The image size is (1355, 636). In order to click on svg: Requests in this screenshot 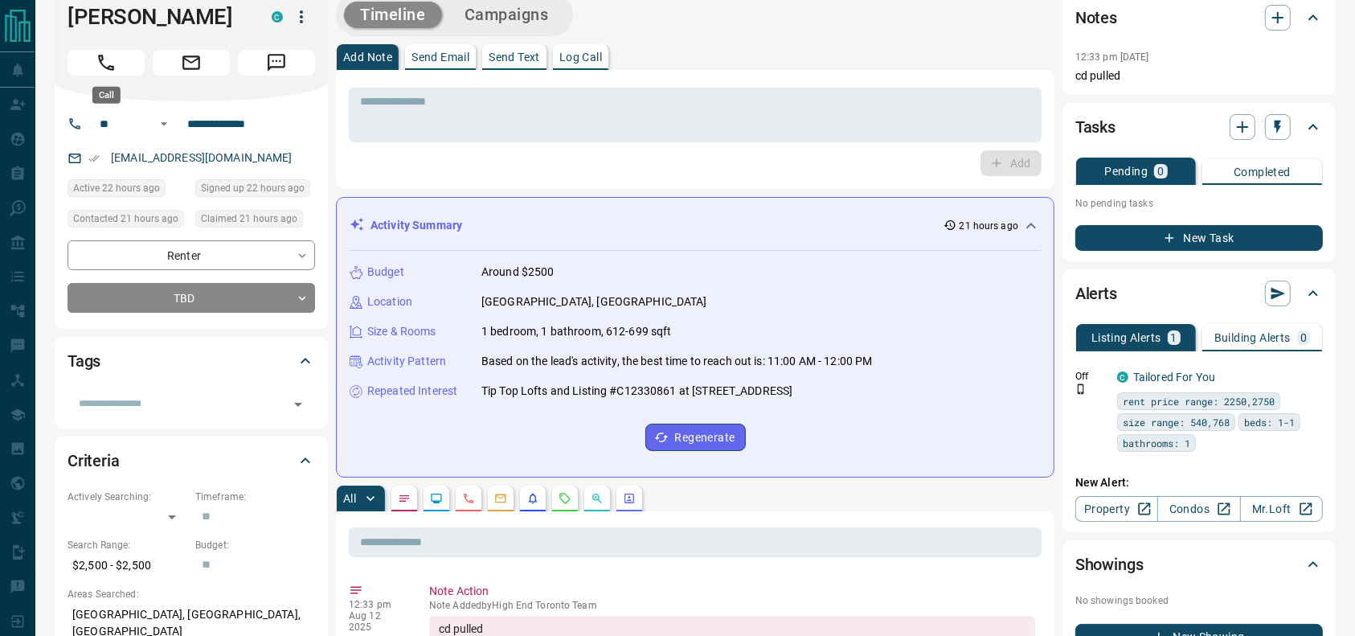, I will do `click(565, 498)`.